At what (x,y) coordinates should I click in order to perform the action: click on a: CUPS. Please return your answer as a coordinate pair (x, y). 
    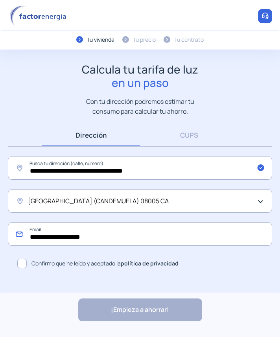
    Looking at the image, I should click on (189, 135).